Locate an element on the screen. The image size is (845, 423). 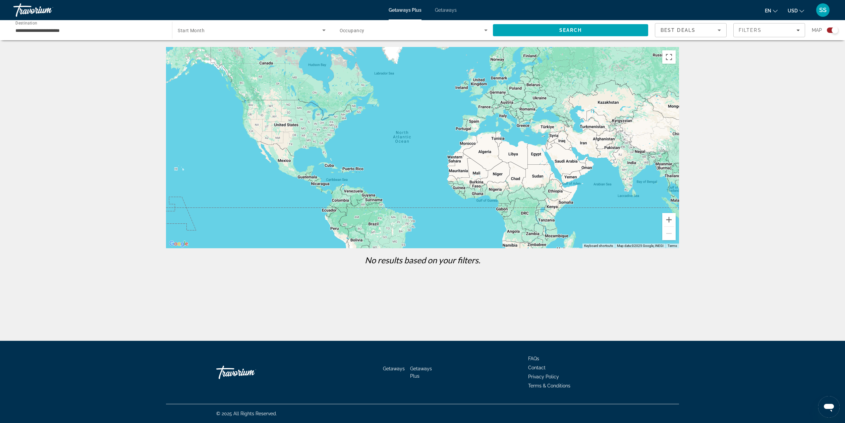
button: User Menu is located at coordinates (823, 10).